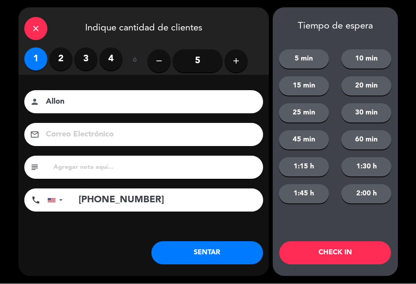  What do you see at coordinates (111, 59) in the screenshot?
I see `label: 4` at bounding box center [111, 59].